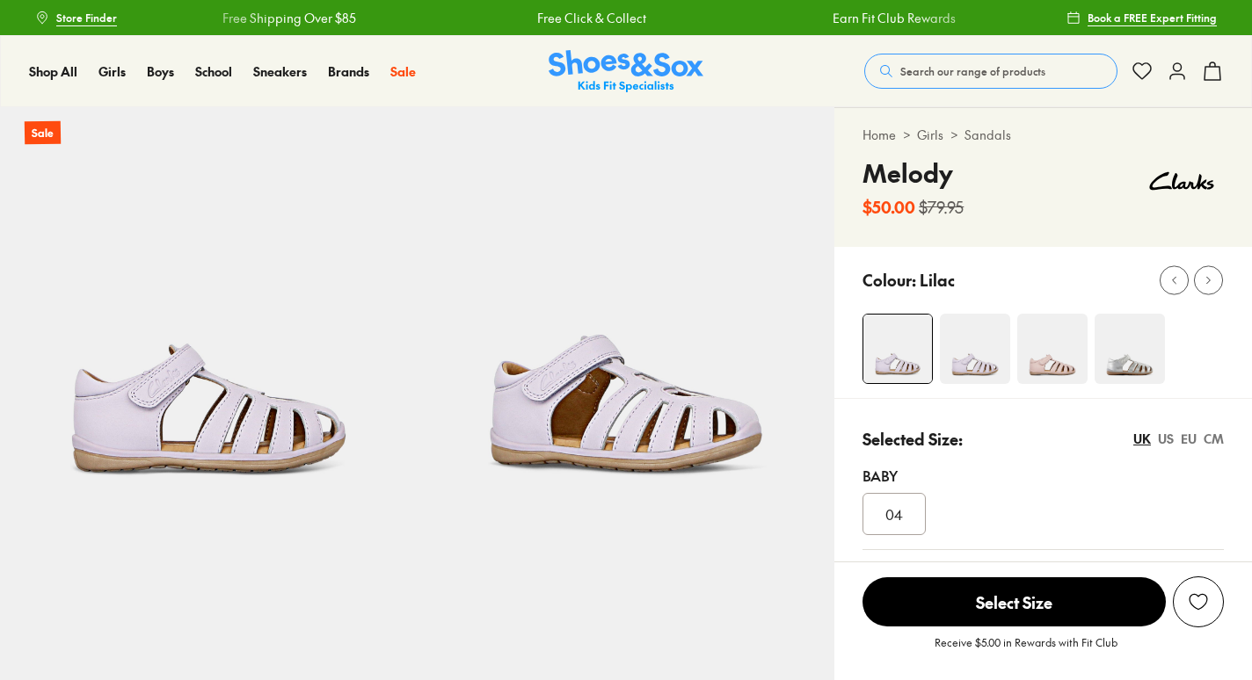 This screenshot has height=680, width=1252. I want to click on span: Girls, so click(112, 71).